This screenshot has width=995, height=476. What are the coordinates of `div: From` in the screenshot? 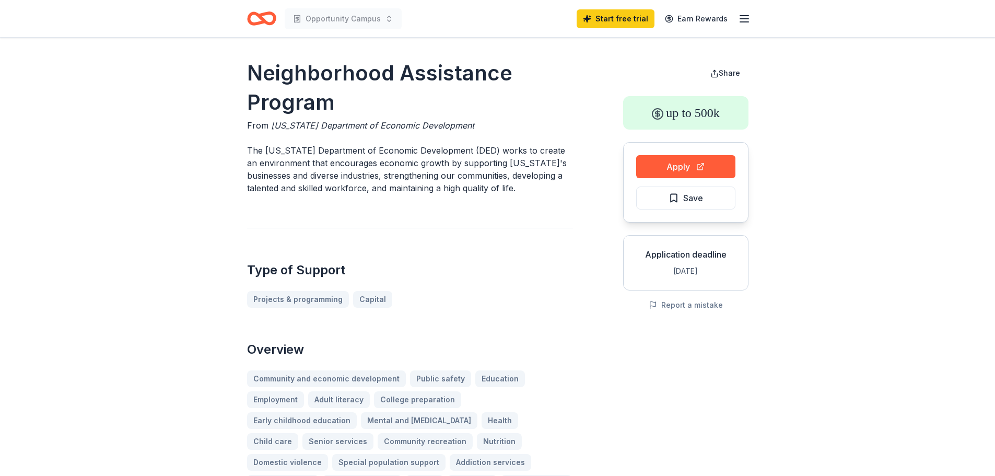 It's located at (410, 125).